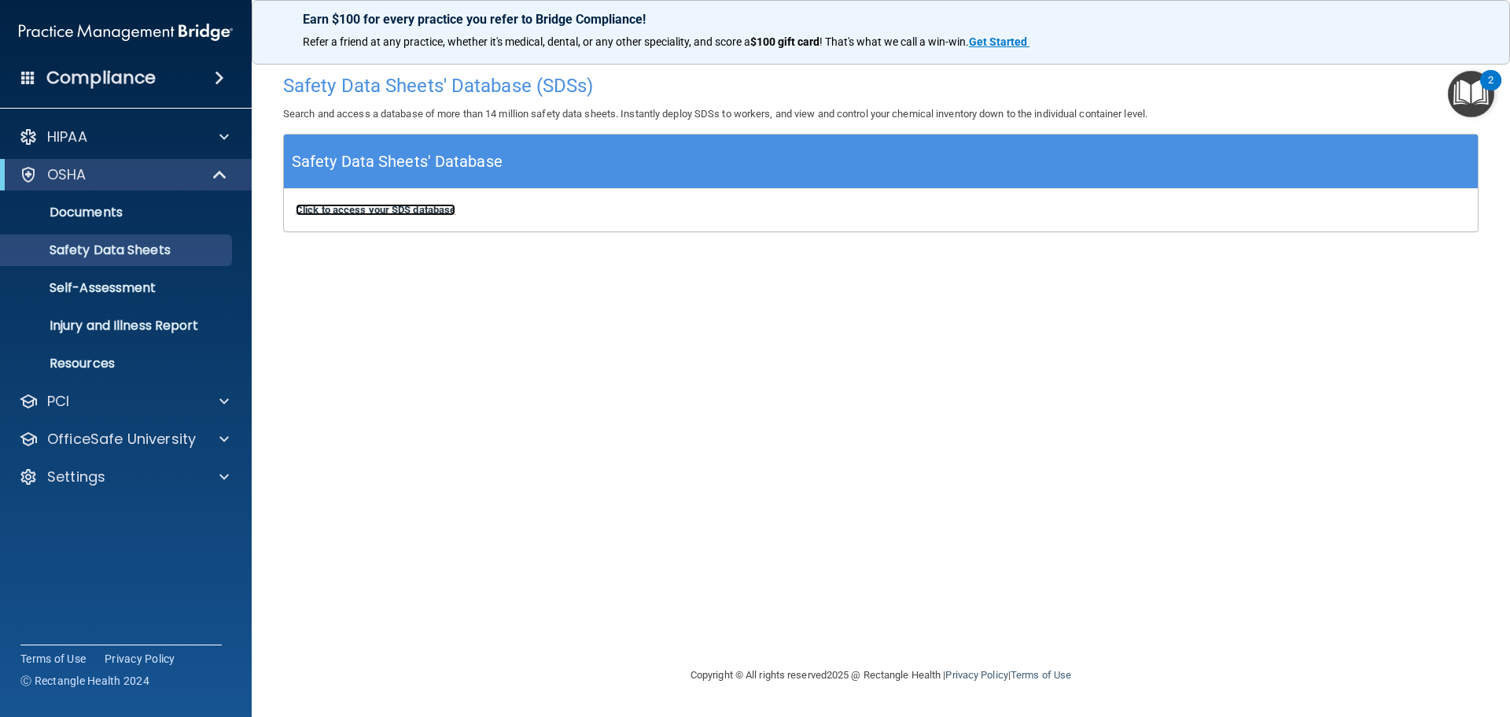  What do you see at coordinates (67, 175) in the screenshot?
I see `p: OSHA` at bounding box center [67, 175].